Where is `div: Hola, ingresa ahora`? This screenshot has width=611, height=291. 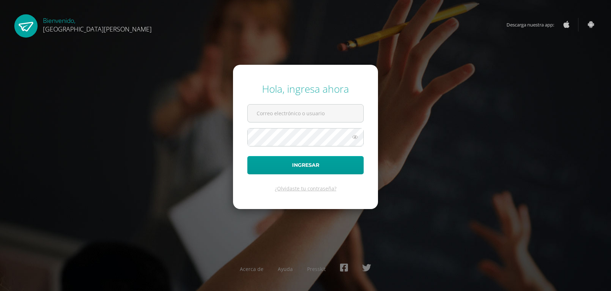
div: Hola, ingresa ahora is located at coordinates (305, 89).